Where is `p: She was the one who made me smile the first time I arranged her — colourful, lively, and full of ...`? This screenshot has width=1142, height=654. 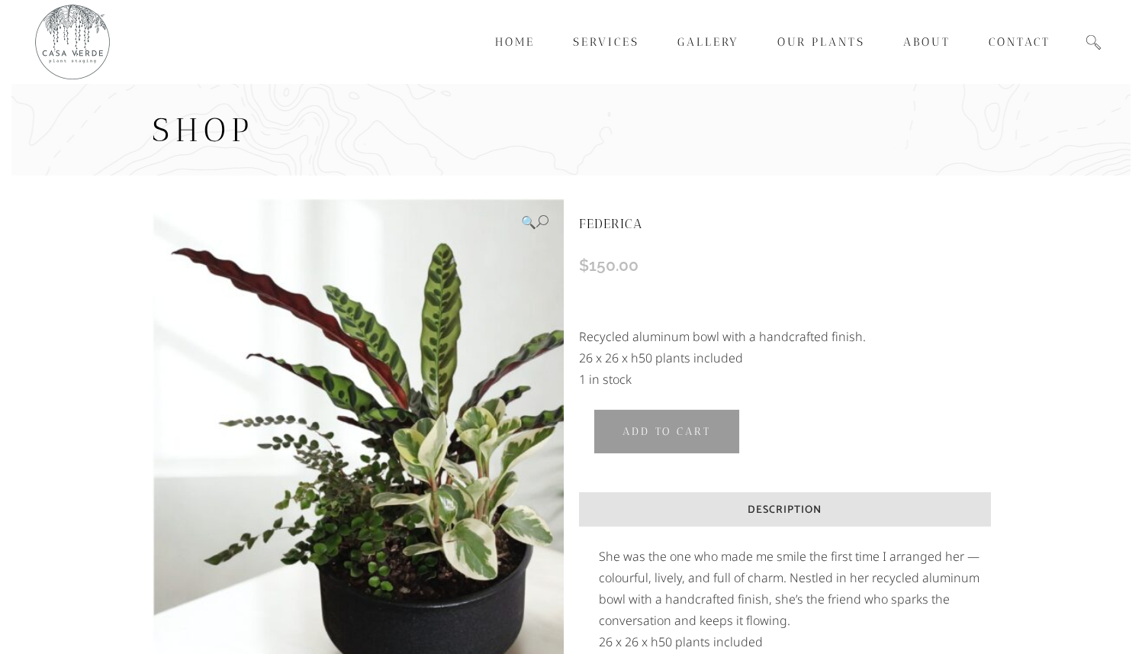 p: She was the one who made me smile the first time I arranged her — colourful, lively, and full of ... is located at coordinates (795, 588).